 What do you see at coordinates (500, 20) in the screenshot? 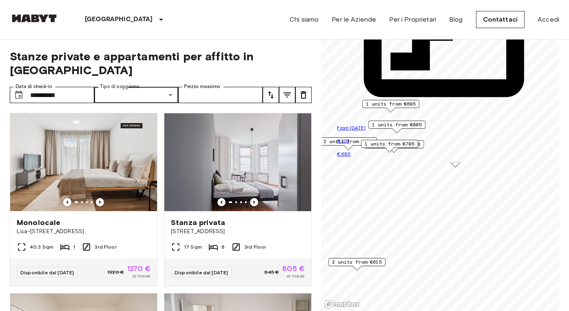
I see `a: Contattaci` at bounding box center [500, 20].